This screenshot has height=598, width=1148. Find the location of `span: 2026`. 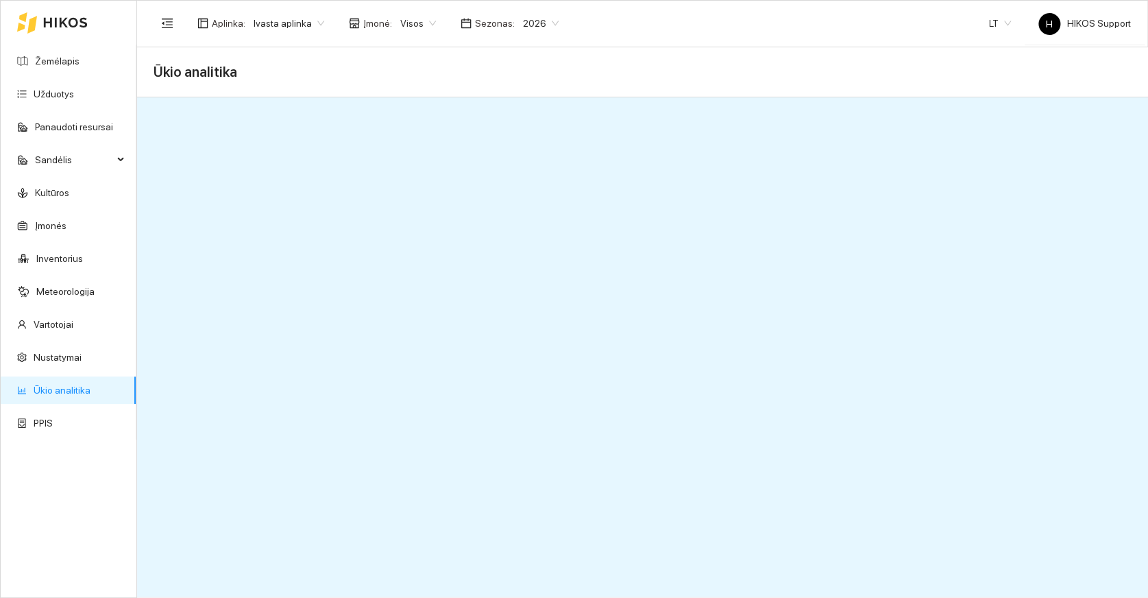

span: 2026 is located at coordinates (541, 23).